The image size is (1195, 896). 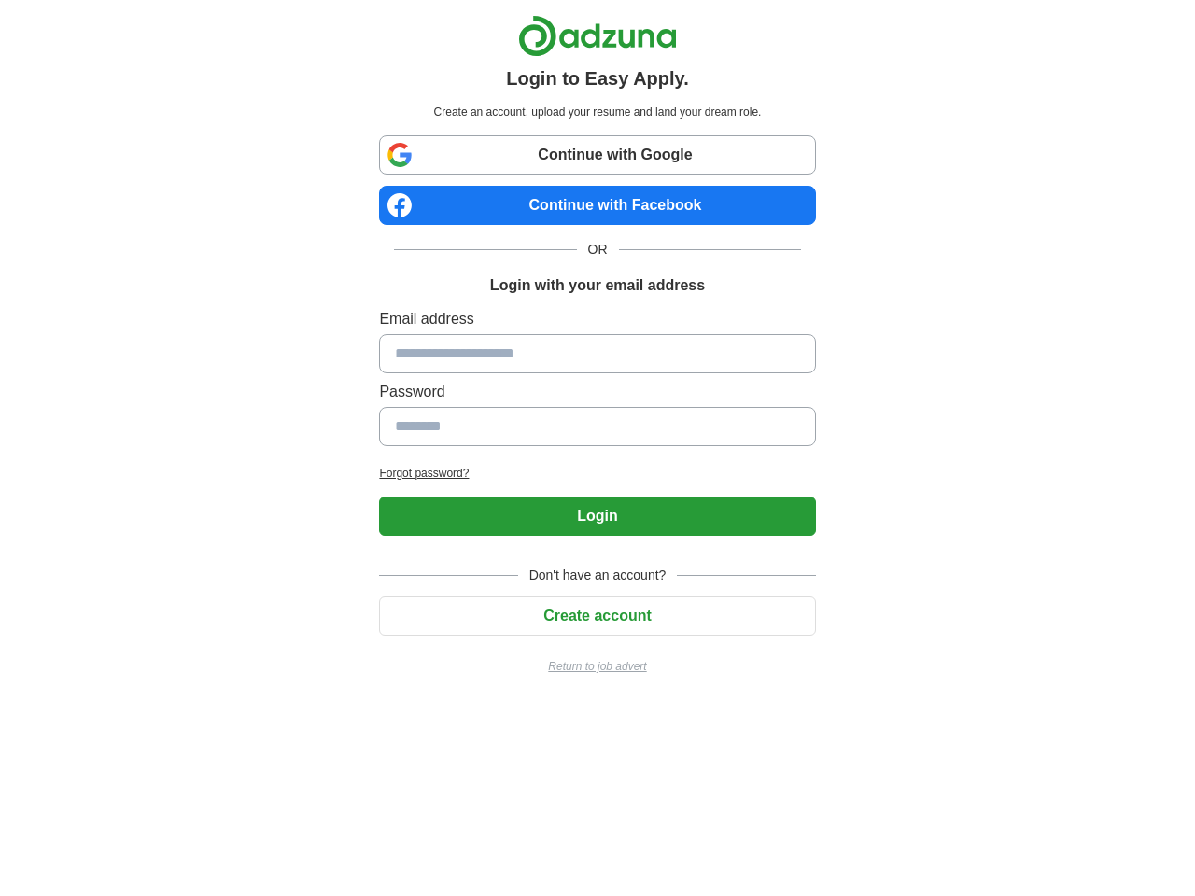 What do you see at coordinates (597, 35) in the screenshot?
I see `img: Adzuna logo` at bounding box center [597, 35].